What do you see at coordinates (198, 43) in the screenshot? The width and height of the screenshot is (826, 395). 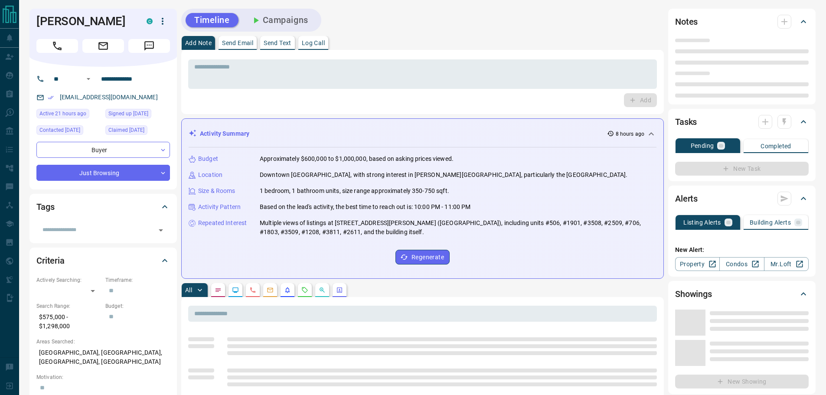 I see `p: Add Note` at bounding box center [198, 43].